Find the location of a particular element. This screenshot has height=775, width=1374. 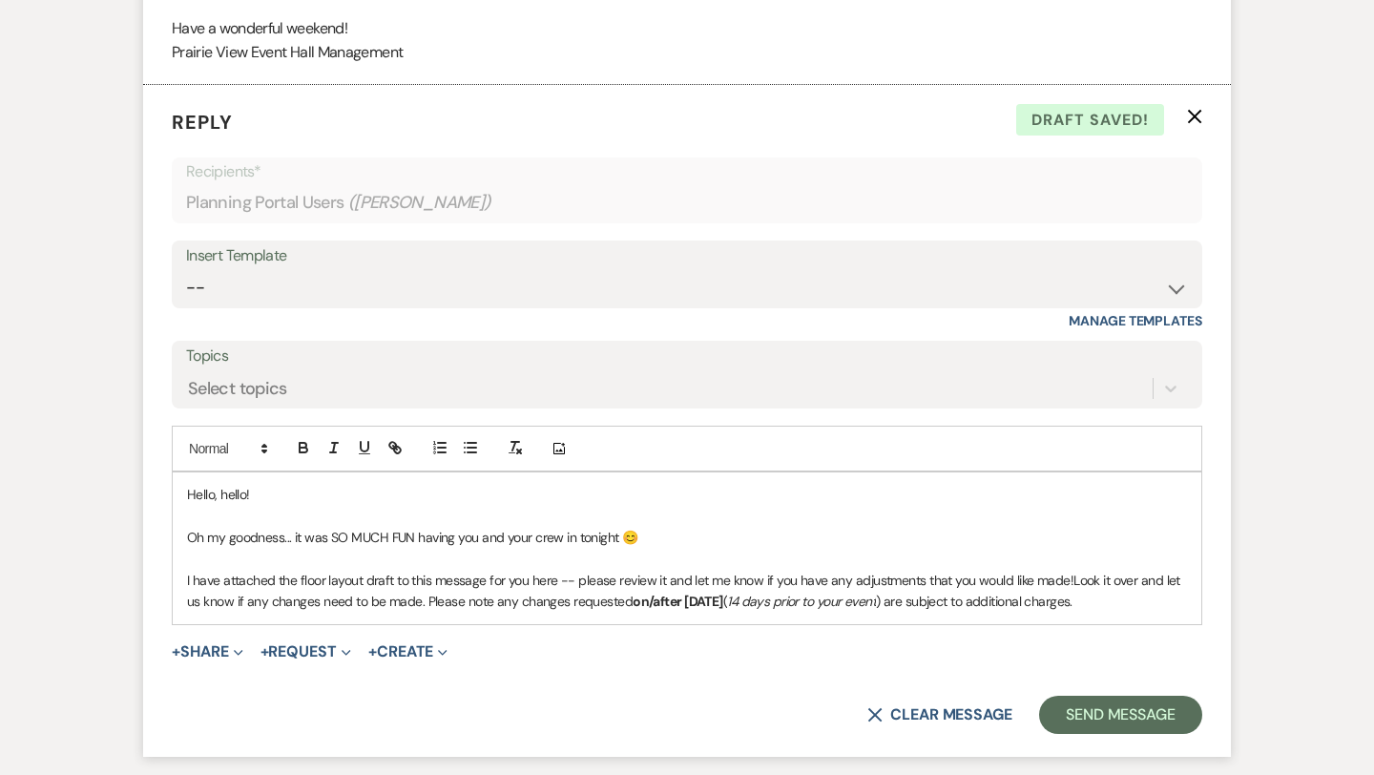

button: Request is located at coordinates (305, 652).